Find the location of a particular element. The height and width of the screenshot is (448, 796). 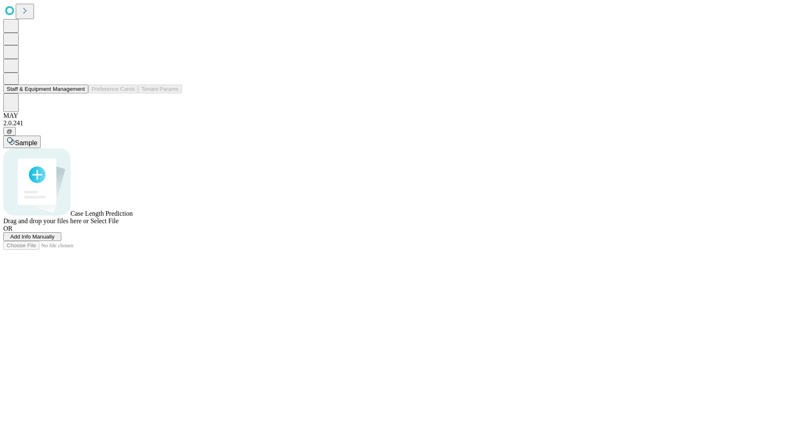

div: MAY is located at coordinates (398, 116).